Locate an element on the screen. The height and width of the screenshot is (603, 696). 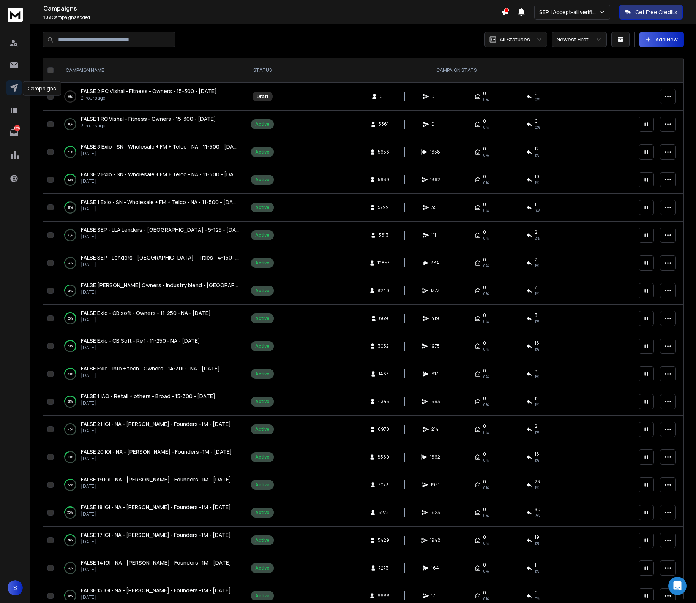
span: 111 is located at coordinates (435, 235).